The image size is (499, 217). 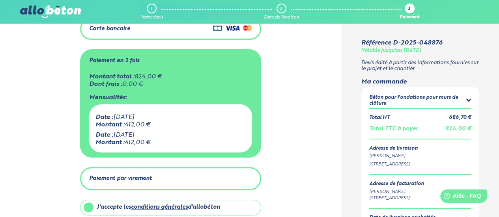 What do you see at coordinates (152, 17) in the screenshot?
I see `div: Votre devis` at bounding box center [152, 17].